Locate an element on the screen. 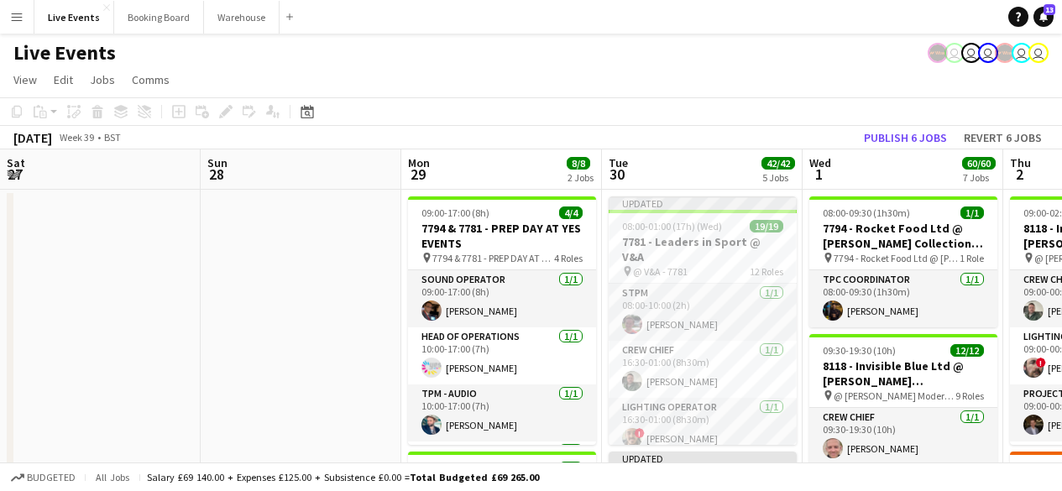 This screenshot has height=491, width=1062. span: 7794 & 7781 - PREP DAY AT YES EVENTS is located at coordinates (493, 258).